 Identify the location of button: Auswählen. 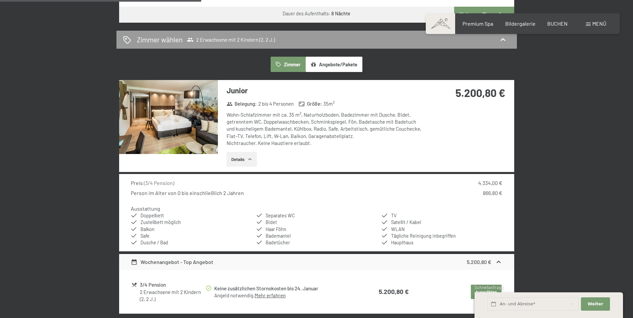
(486, 292).